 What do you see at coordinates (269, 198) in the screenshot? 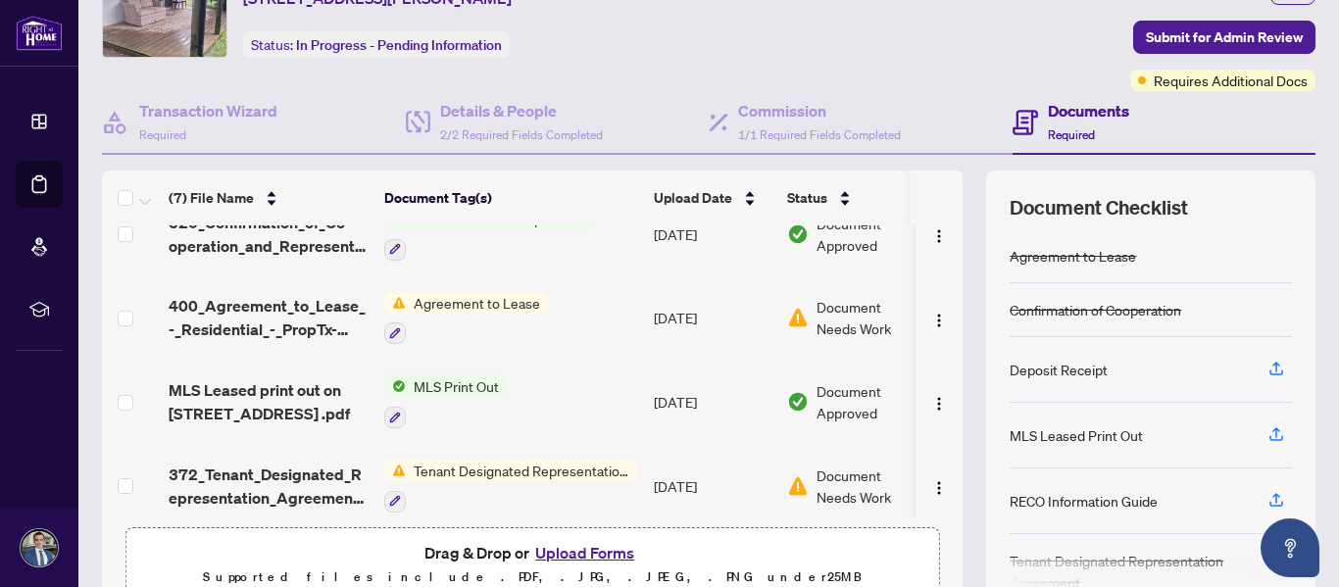
I see `th: (7) File Name` at bounding box center [269, 198].